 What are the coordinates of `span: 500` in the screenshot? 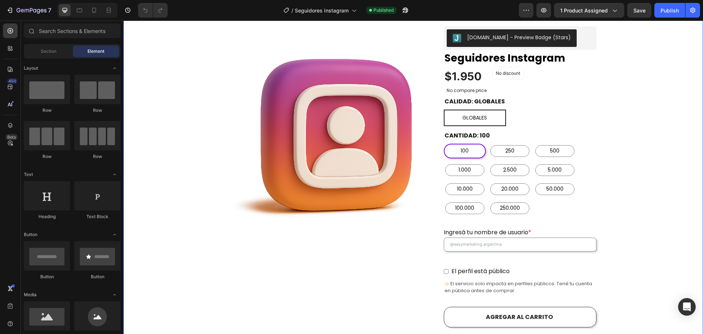 It's located at (432, 130).